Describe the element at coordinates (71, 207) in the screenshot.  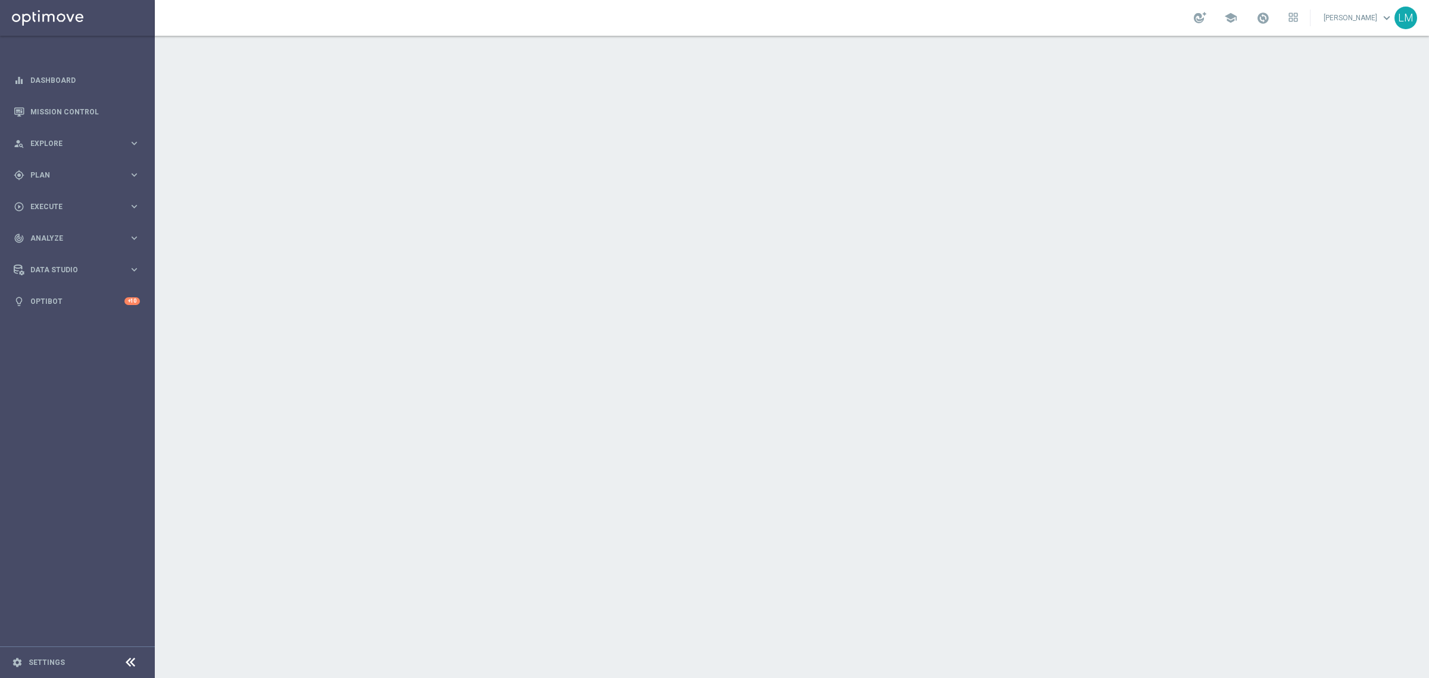
I see `div: Execute` at that location.